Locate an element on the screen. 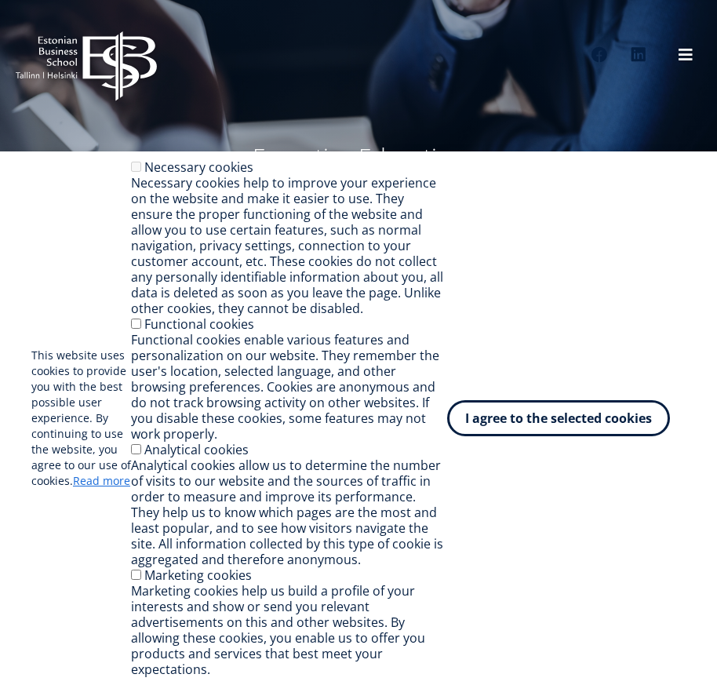 The width and height of the screenshot is (717, 685). button: I agree to the selected cookies is located at coordinates (559, 418).